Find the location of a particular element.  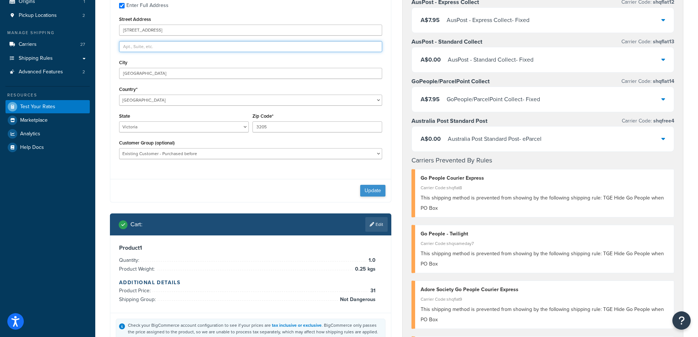

label: Country* is located at coordinates (128, 89).